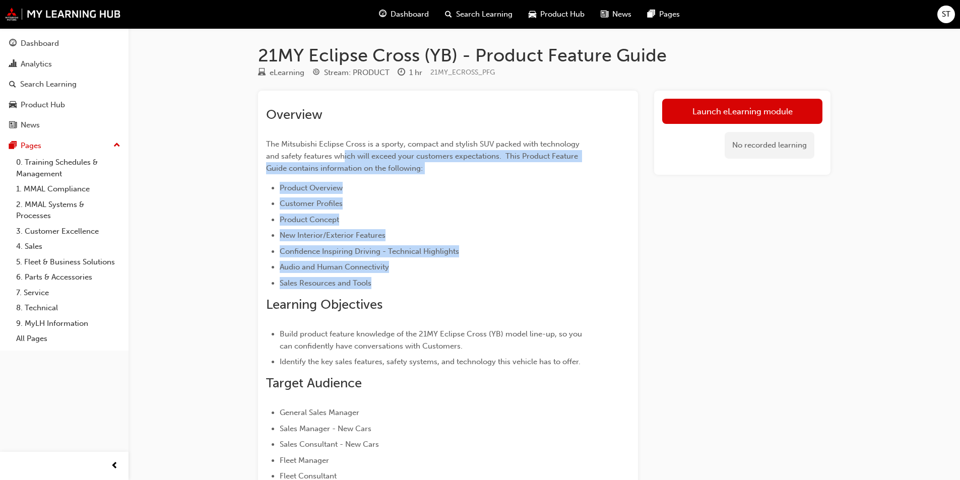 The image size is (960, 480). Describe the element at coordinates (68, 210) in the screenshot. I see `a: 2. MMAL Systems & Processes` at that location.